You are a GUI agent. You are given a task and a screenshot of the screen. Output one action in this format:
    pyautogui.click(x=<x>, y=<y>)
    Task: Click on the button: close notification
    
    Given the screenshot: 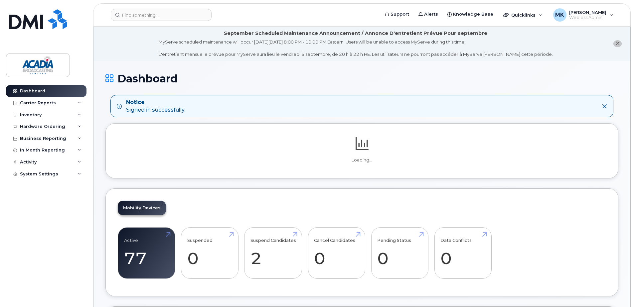 What is the action you would take?
    pyautogui.click(x=617, y=44)
    